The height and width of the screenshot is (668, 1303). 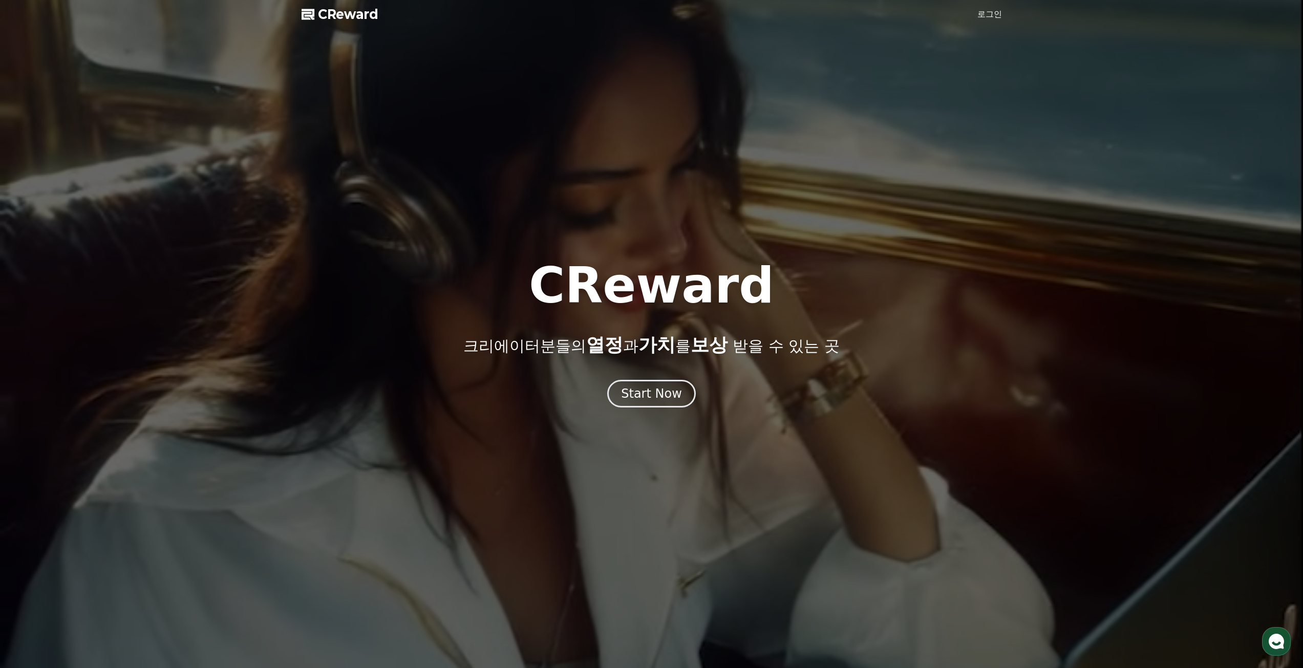 I want to click on a: 설정, so click(x=164, y=337).